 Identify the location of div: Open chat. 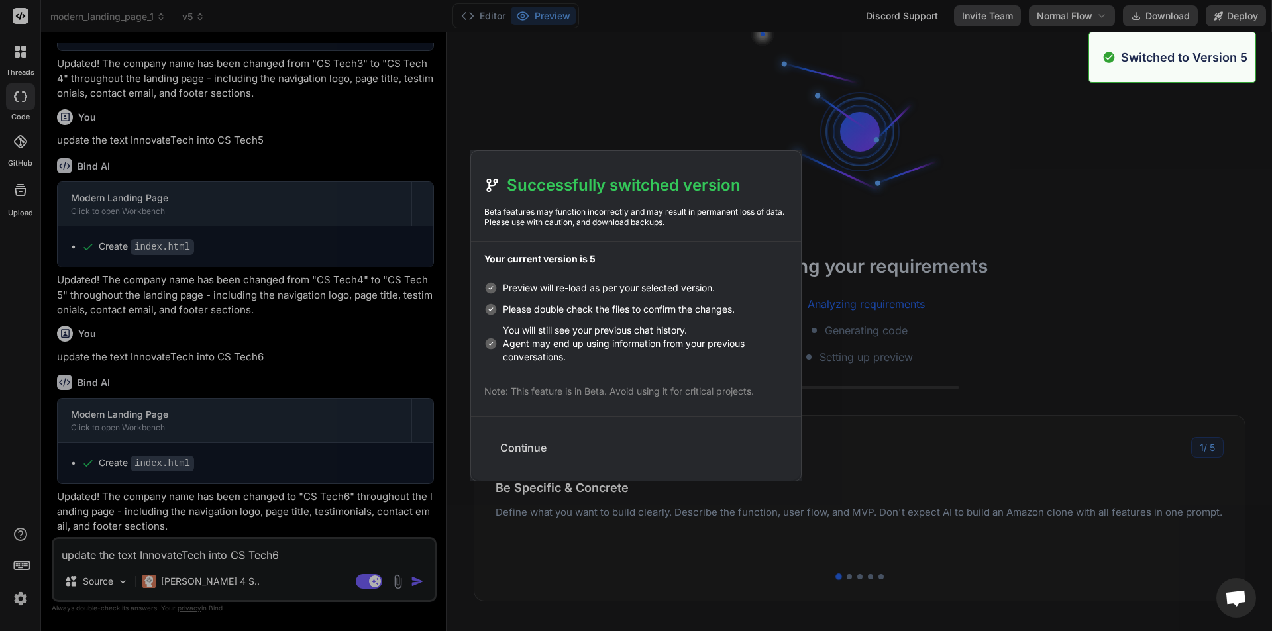
(1236, 598).